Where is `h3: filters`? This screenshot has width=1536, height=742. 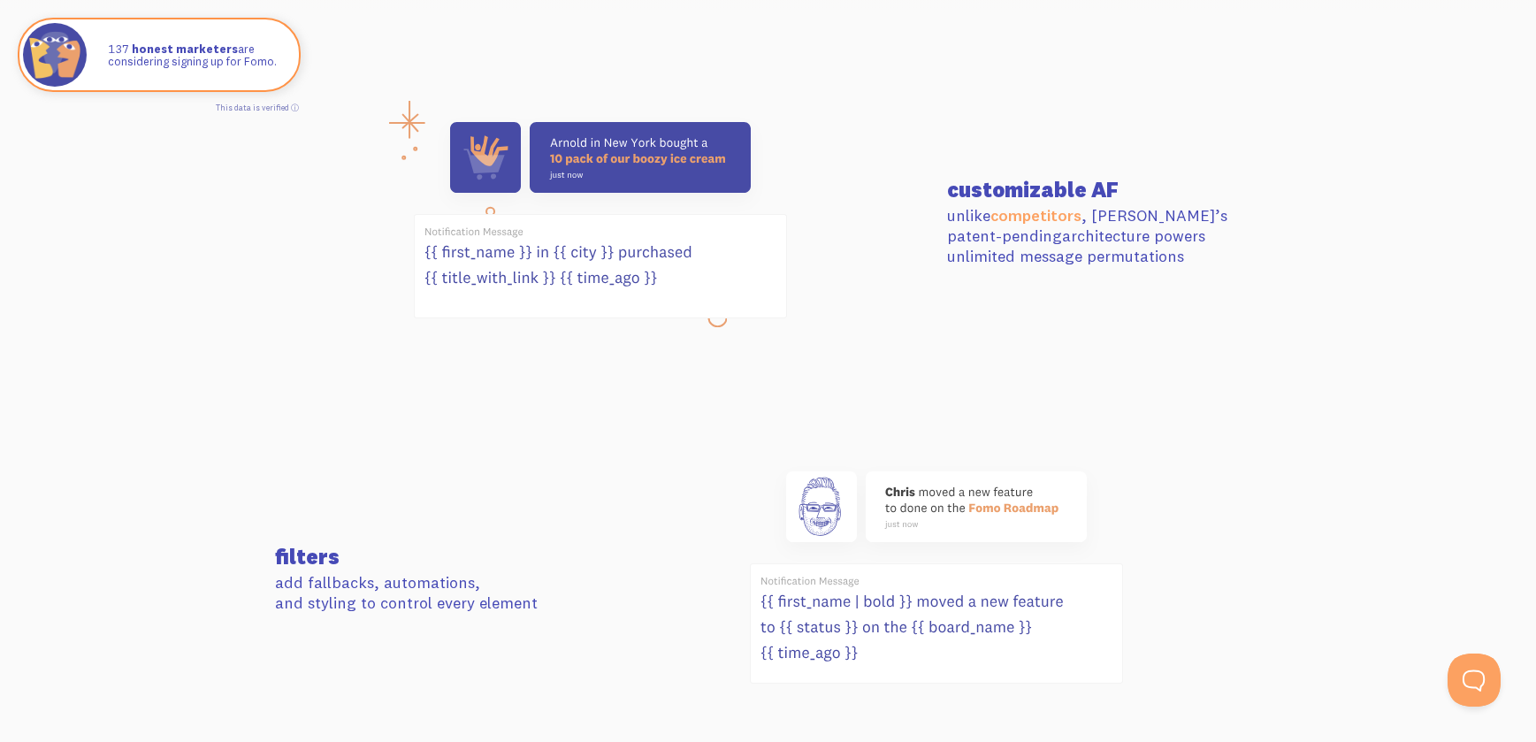 h3: filters is located at coordinates (432, 556).